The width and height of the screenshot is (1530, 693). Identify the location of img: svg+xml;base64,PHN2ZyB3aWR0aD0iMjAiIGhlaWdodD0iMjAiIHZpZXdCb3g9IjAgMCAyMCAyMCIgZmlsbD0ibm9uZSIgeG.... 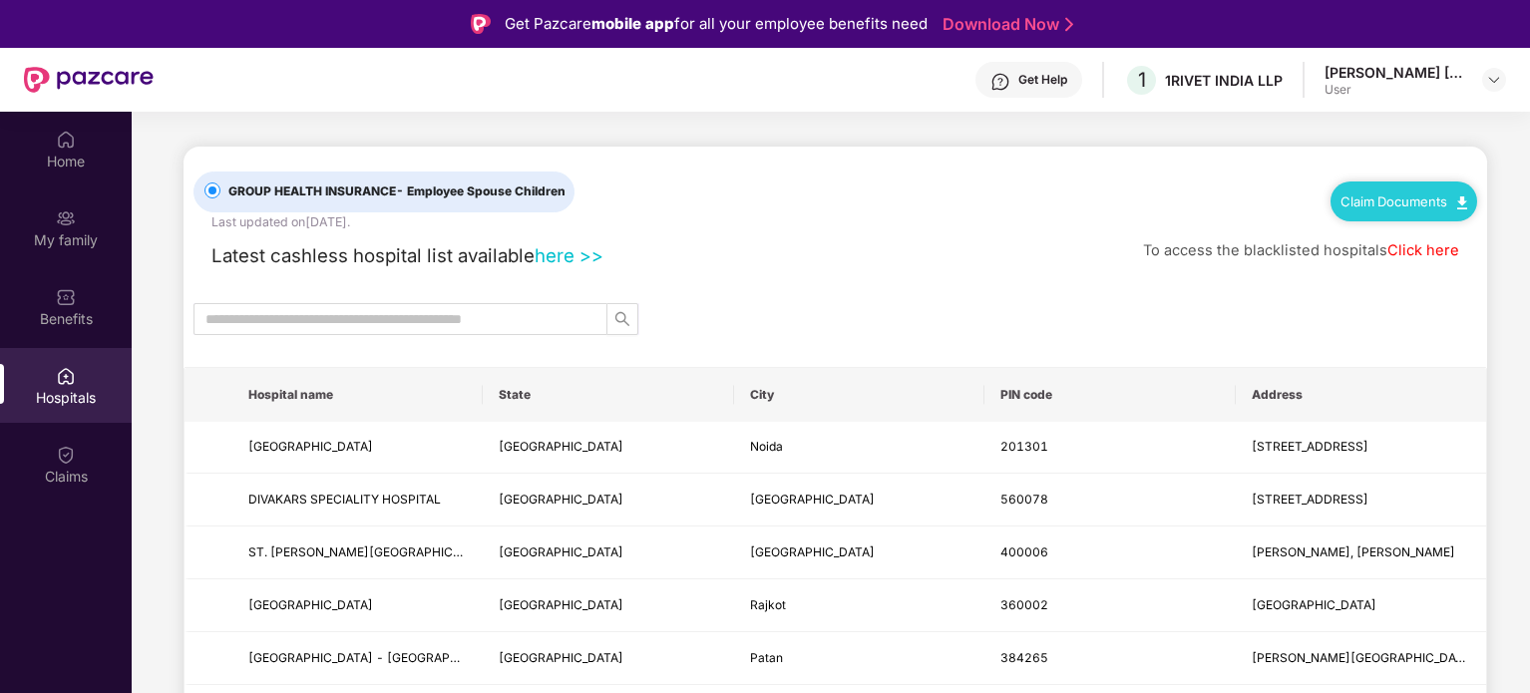
(66, 218).